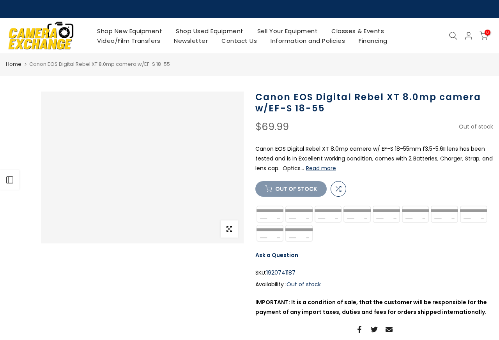 The width and height of the screenshot is (499, 340). What do you see at coordinates (308, 41) in the screenshot?
I see `a: Information and Policies` at bounding box center [308, 41].